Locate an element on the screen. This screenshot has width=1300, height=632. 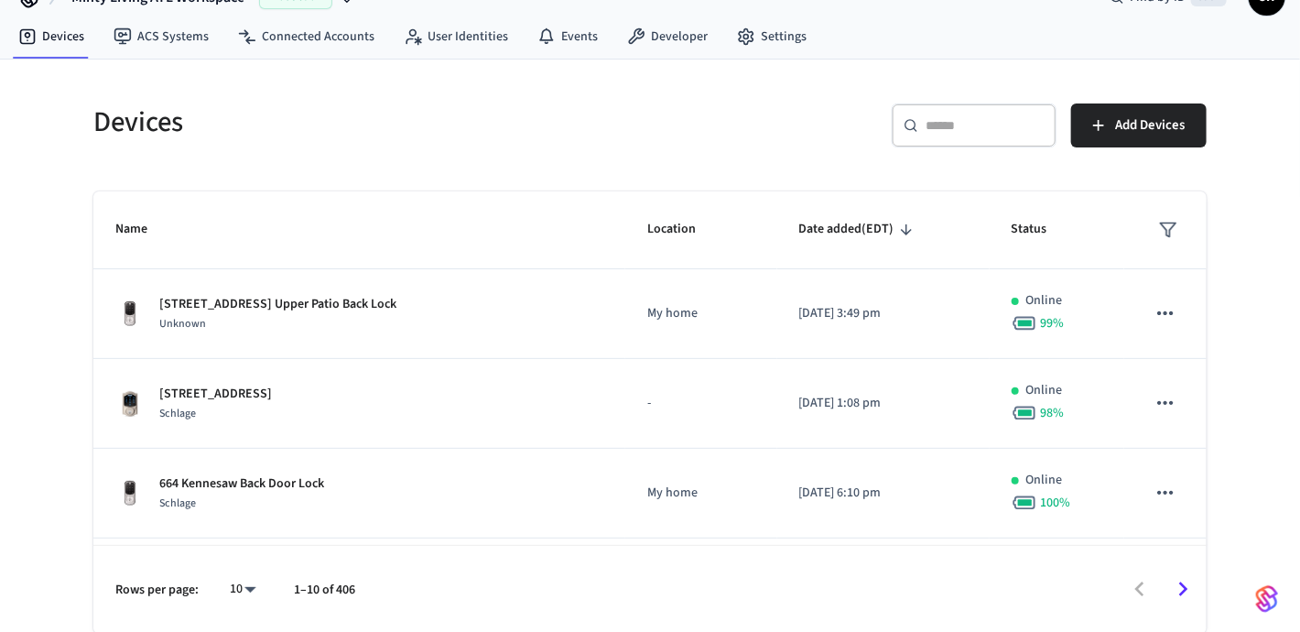
img: SeamLogoGradient.69752ec5.svg is located at coordinates (1267, 599).